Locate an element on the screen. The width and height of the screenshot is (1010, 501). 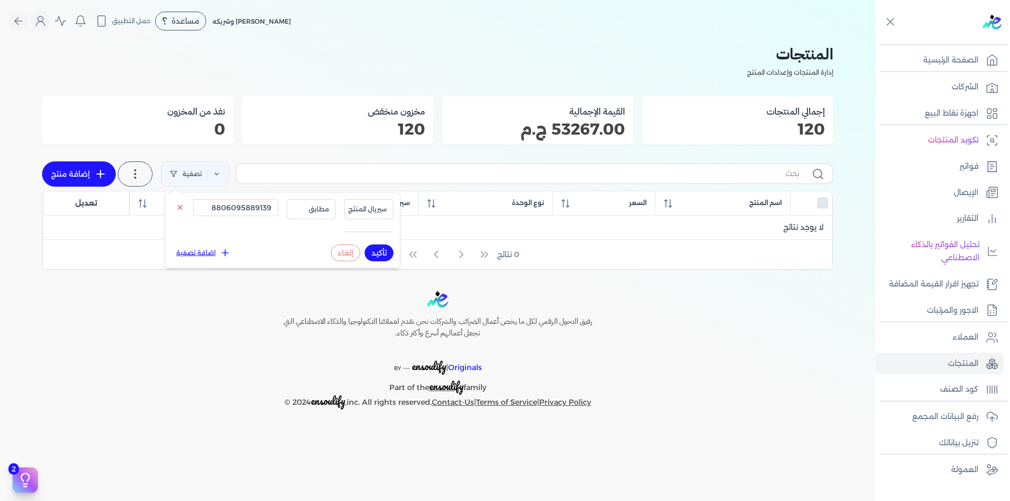
p: © 2024 ,inc. All rights reserved. | | is located at coordinates (438, 402).